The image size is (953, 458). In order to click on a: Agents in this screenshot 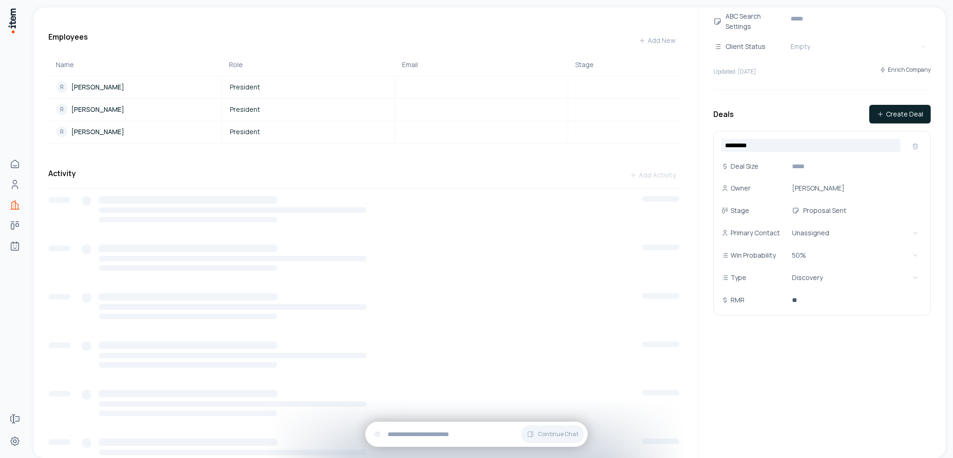, I will do `click(15, 246)`.